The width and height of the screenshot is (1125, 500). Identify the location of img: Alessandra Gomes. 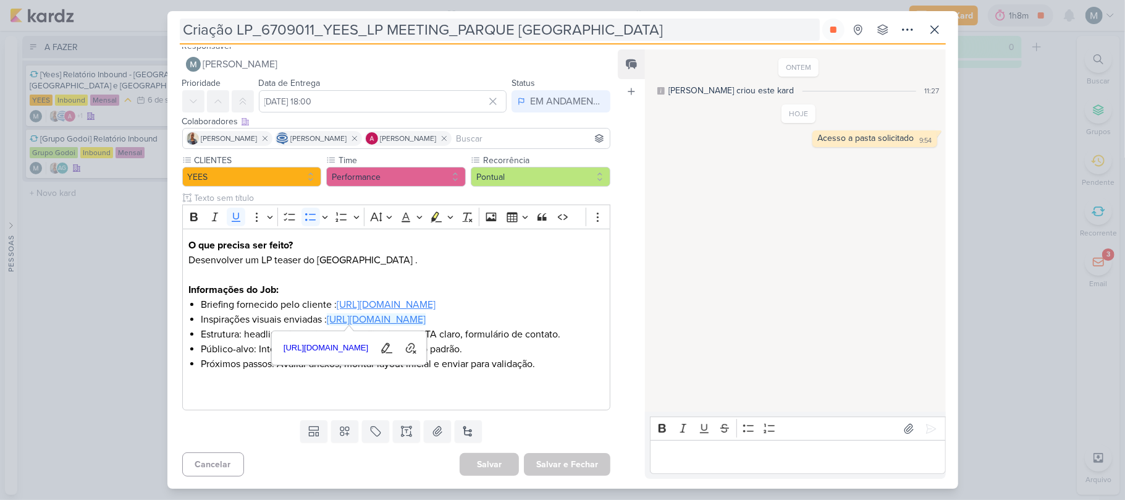
(372, 138).